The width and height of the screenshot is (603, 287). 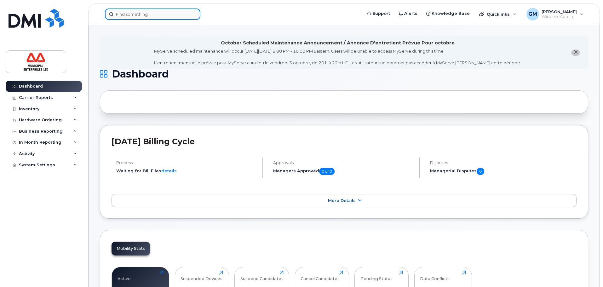 I want to click on div: Pending Status, so click(x=377, y=276).